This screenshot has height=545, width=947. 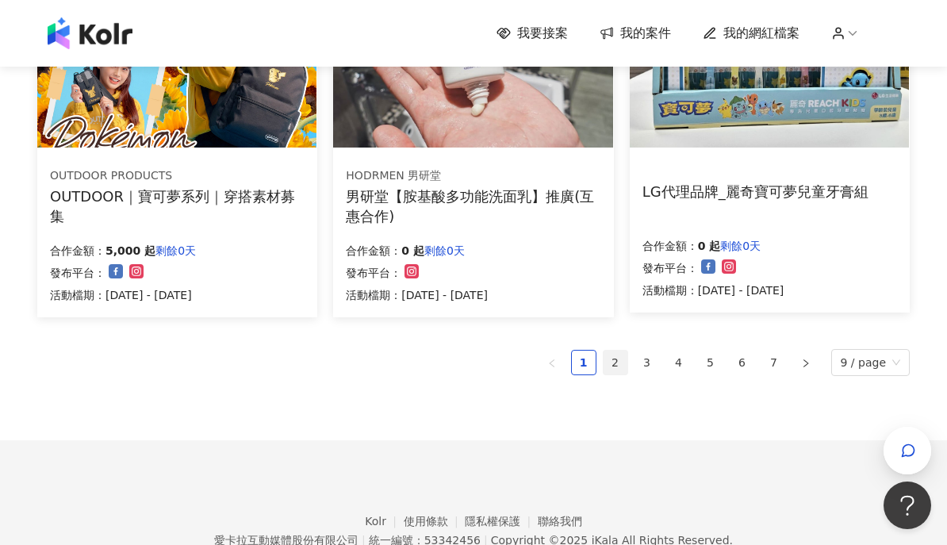 I want to click on span: 我的案件, so click(x=646, y=33).